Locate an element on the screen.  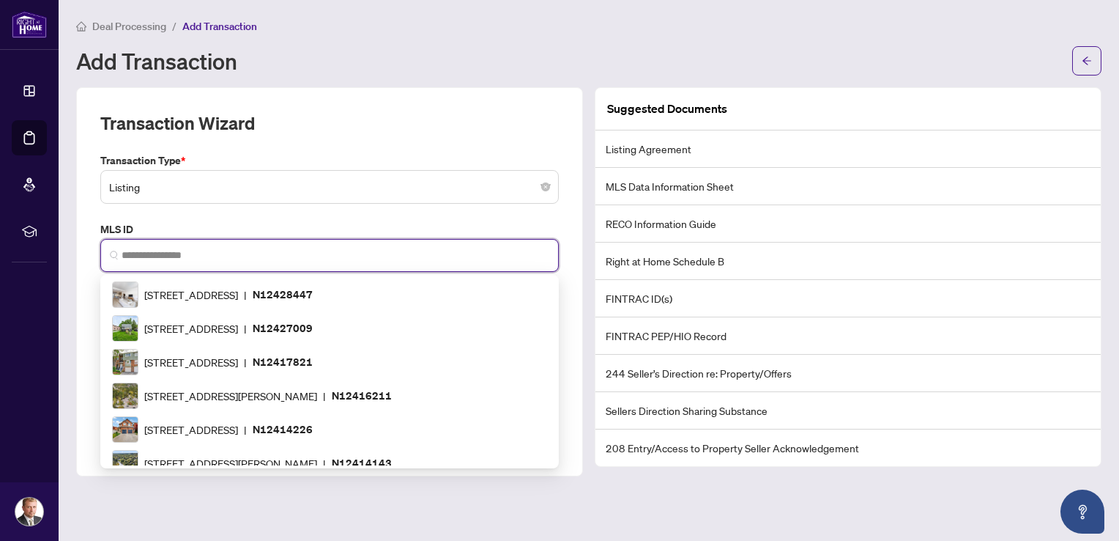
label: MLS ID is located at coordinates (330, 229).